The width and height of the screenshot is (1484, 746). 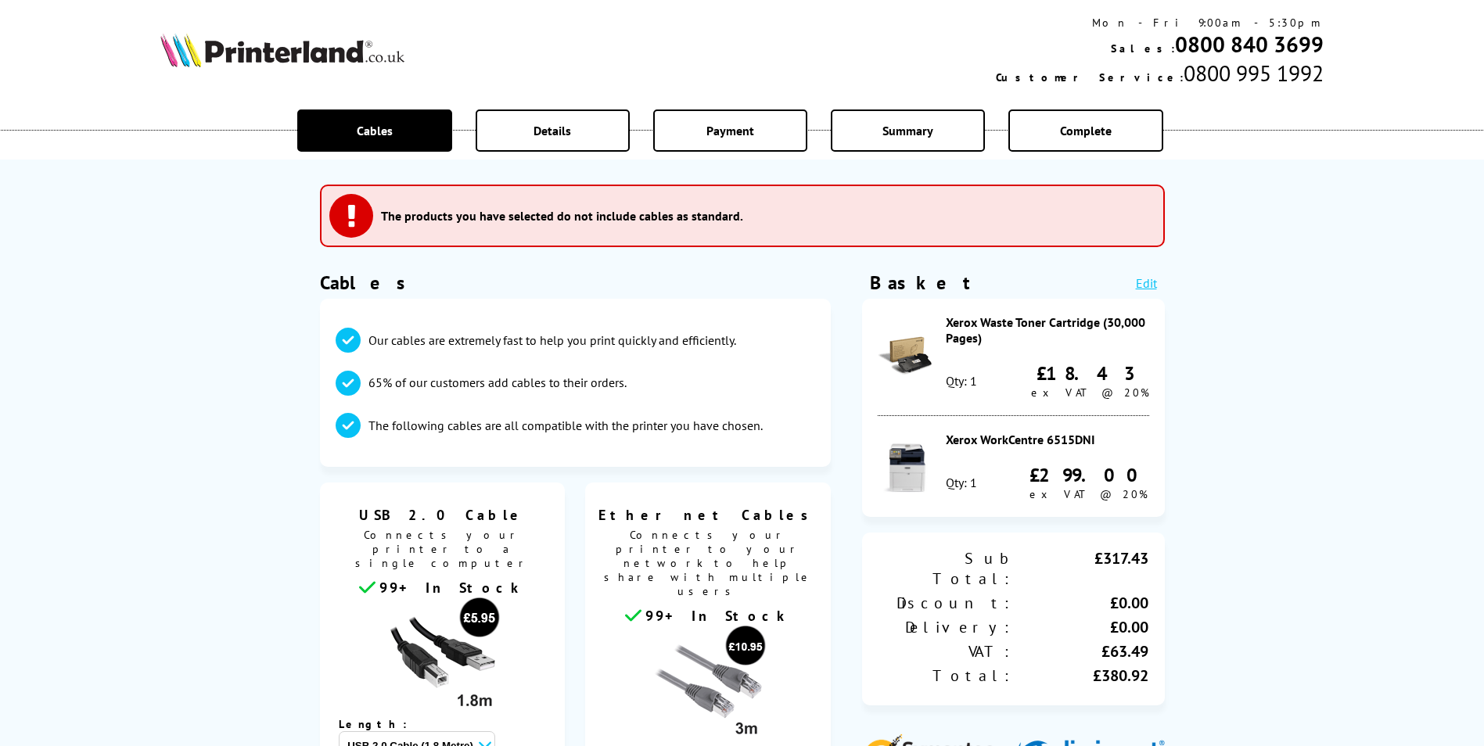 What do you see at coordinates (562, 216) in the screenshot?
I see `h3: The products you have selected do not include cables as standard.` at bounding box center [562, 216].